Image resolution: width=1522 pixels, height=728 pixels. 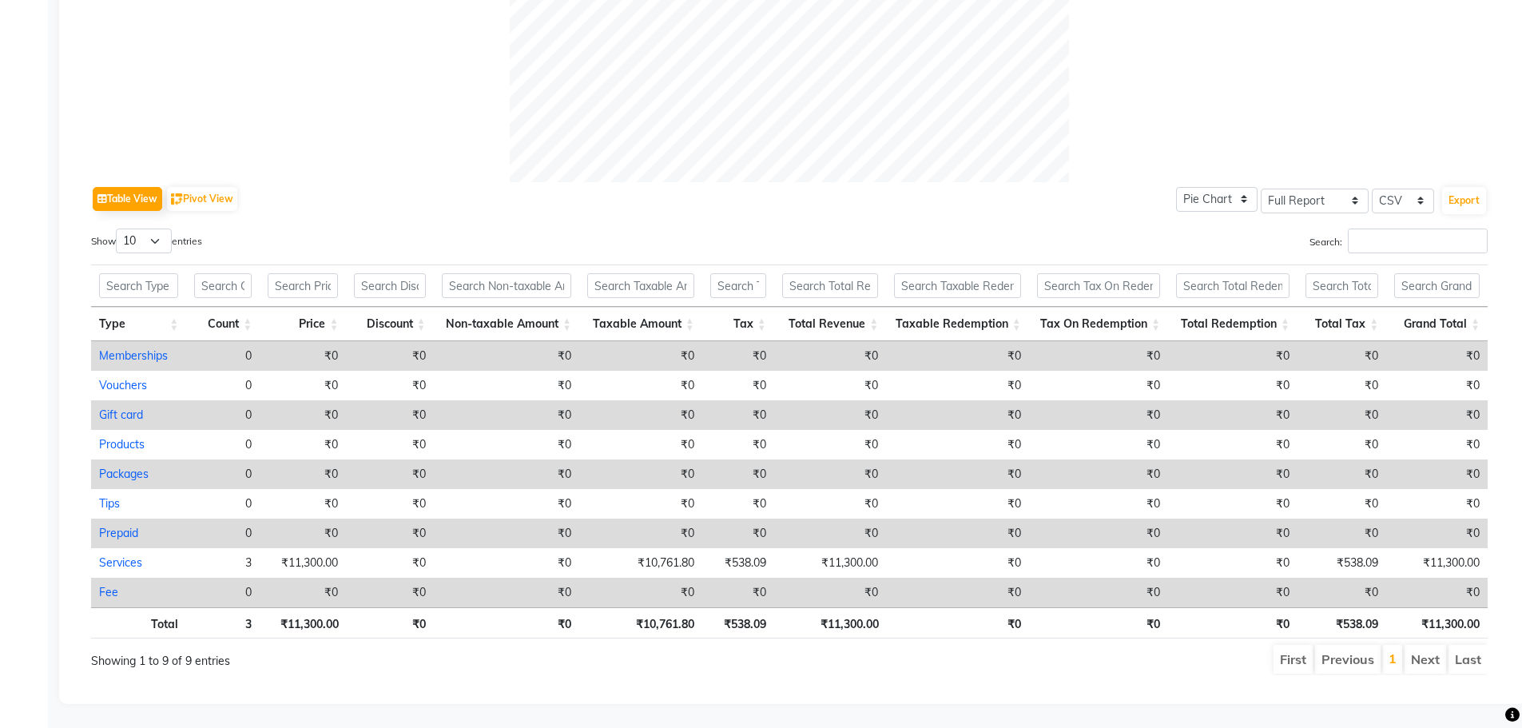 What do you see at coordinates (144, 241) in the screenshot?
I see `select: Showentries` at bounding box center [144, 241].